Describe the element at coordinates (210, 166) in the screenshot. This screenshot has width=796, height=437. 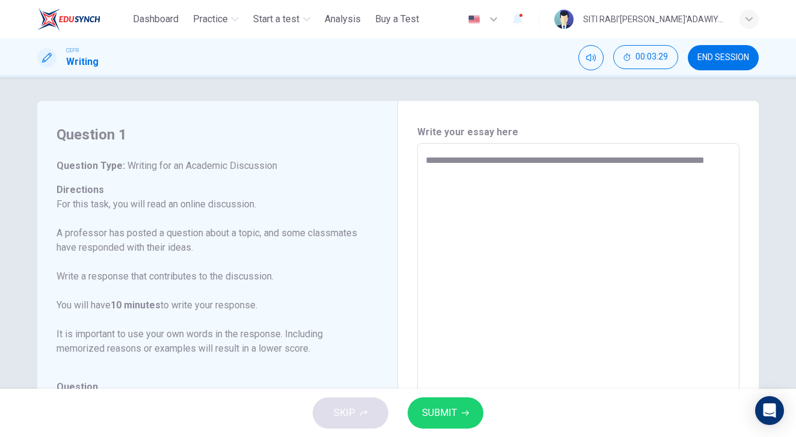
I see `h6: Question Type :` at that location.